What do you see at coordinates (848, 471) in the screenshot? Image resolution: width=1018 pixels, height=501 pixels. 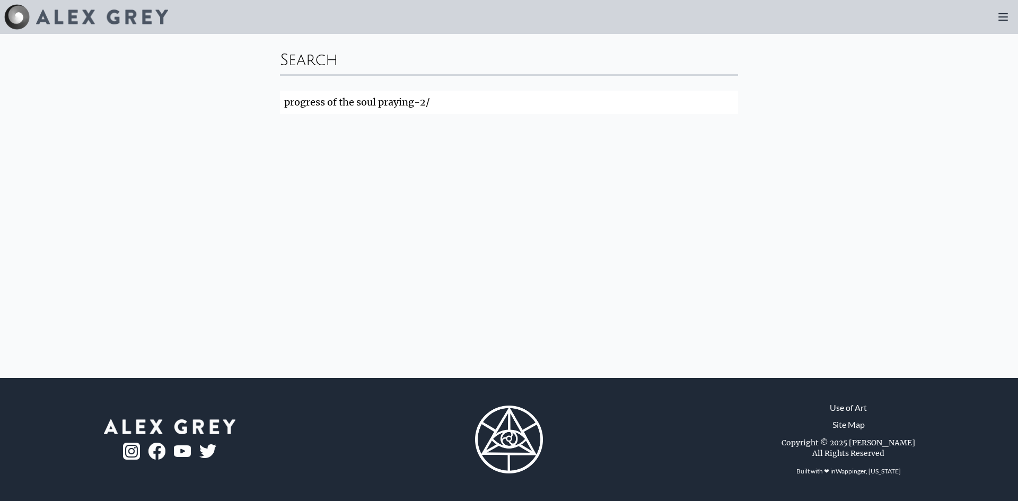 I see `div: Built with ❤ in` at bounding box center [848, 471].